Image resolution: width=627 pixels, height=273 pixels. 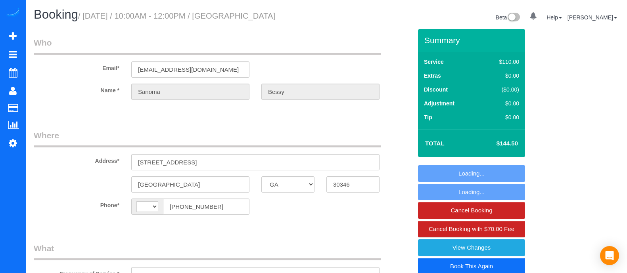 What do you see at coordinates (554, 17) in the screenshot?
I see `a: Help` at bounding box center [554, 17].